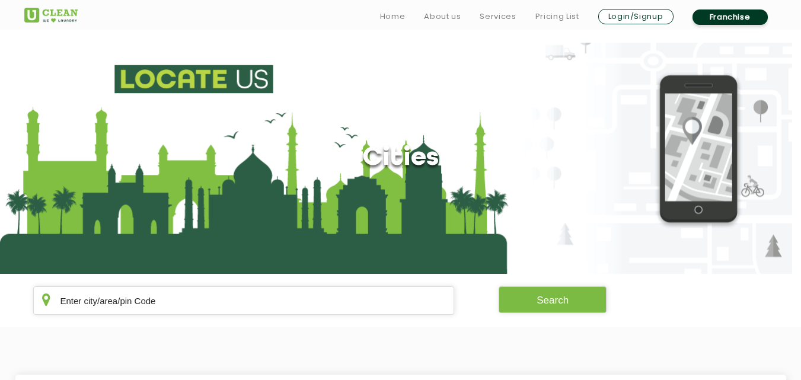 This screenshot has width=801, height=380. I want to click on a: Franchise, so click(730, 17).